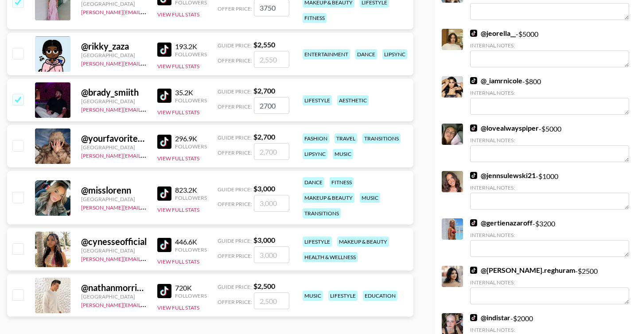 Image resolution: width=638 pixels, height=334 pixels. What do you see at coordinates (326, 54) in the screenshot?
I see `div: entertainment` at bounding box center [326, 54].